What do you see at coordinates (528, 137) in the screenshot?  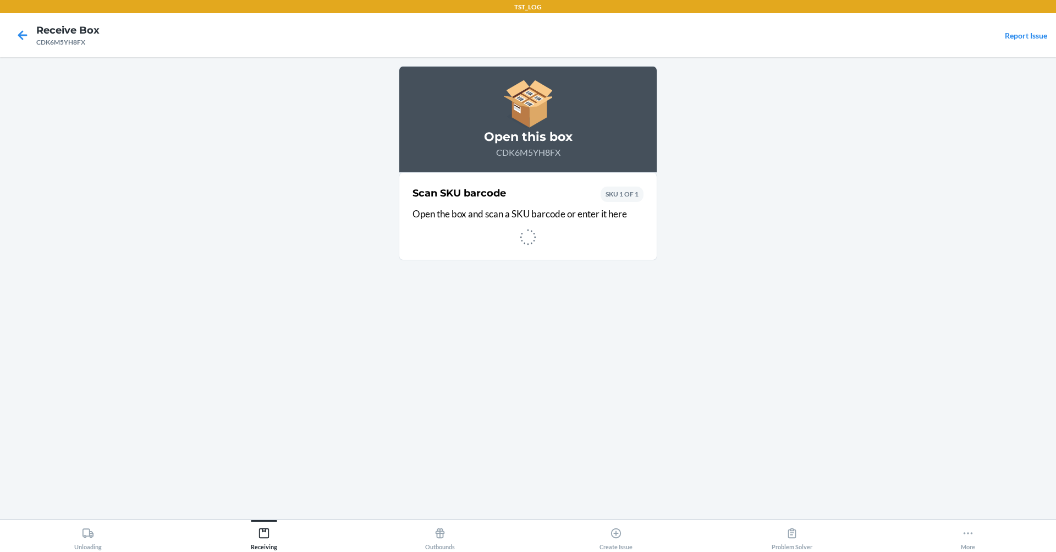 I see `h3: Open this box` at bounding box center [528, 137].